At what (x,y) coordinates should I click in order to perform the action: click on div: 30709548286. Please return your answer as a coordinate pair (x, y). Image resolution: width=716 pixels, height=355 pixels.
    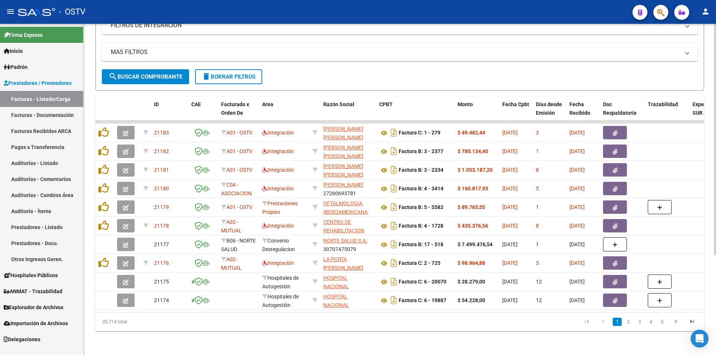
    Looking at the image, I should click on (348, 207).